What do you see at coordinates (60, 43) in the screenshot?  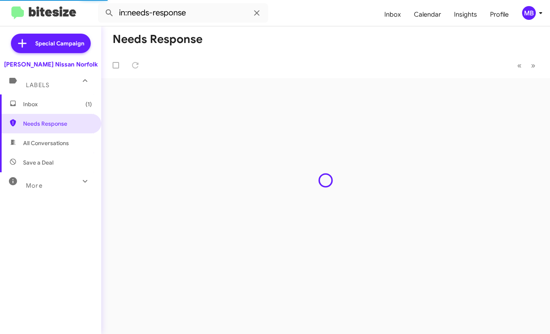 I see `span: Special Campaign` at bounding box center [60, 43].